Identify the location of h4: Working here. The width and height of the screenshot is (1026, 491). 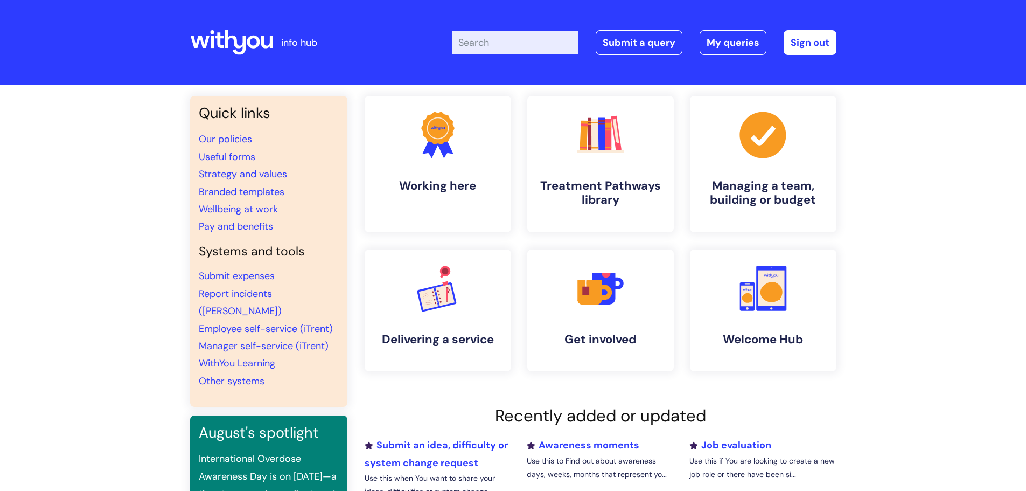
(438, 186).